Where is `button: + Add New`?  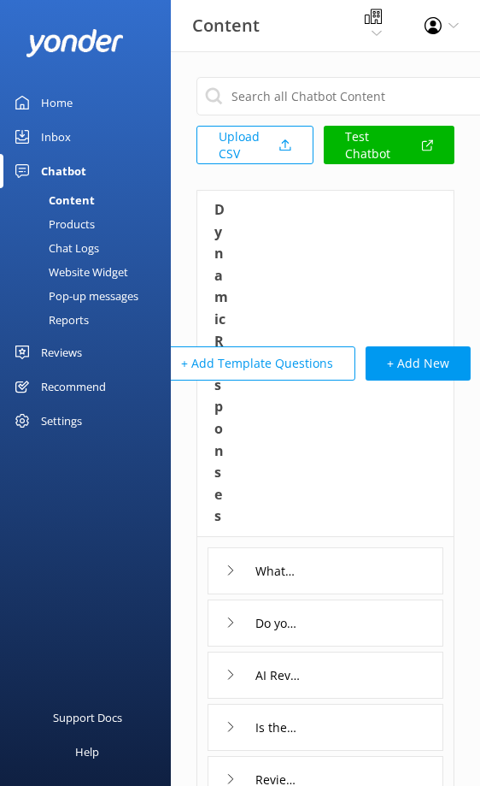 button: + Add New is located at coordinates (418, 363).